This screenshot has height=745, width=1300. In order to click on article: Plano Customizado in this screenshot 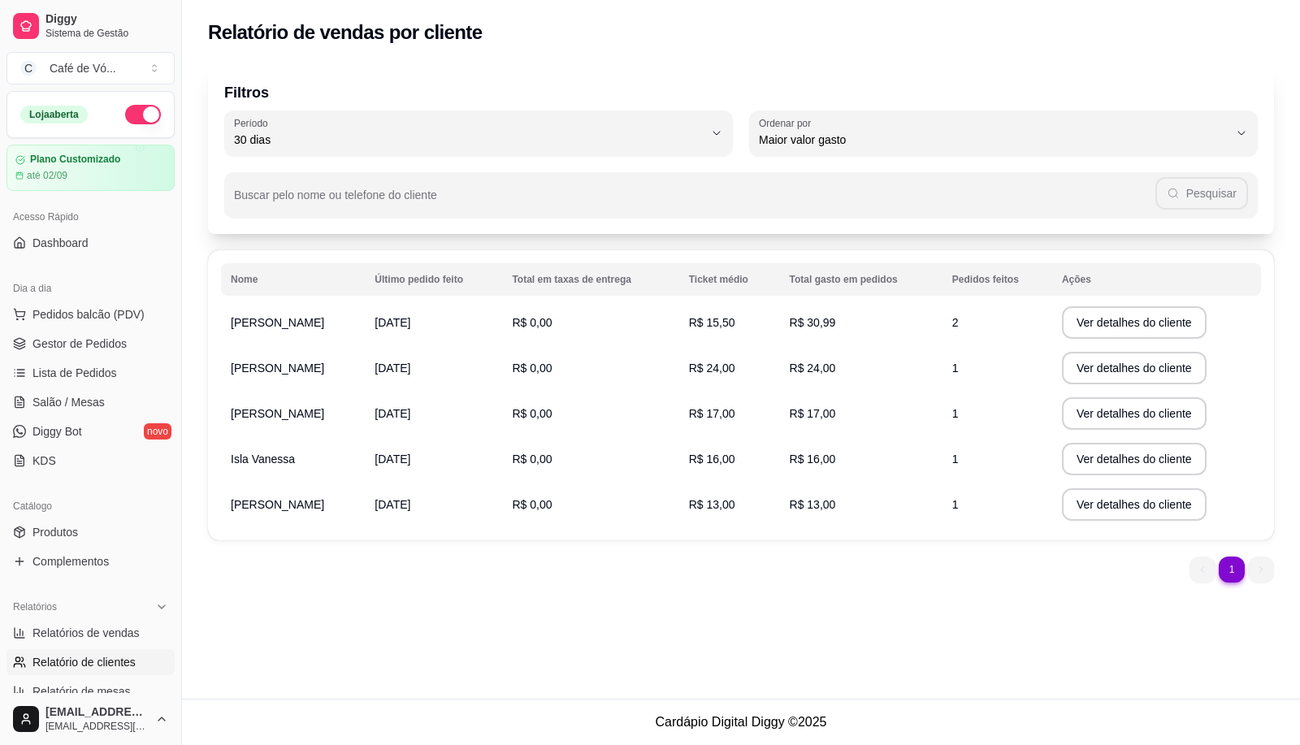, I will do `click(75, 159)`.